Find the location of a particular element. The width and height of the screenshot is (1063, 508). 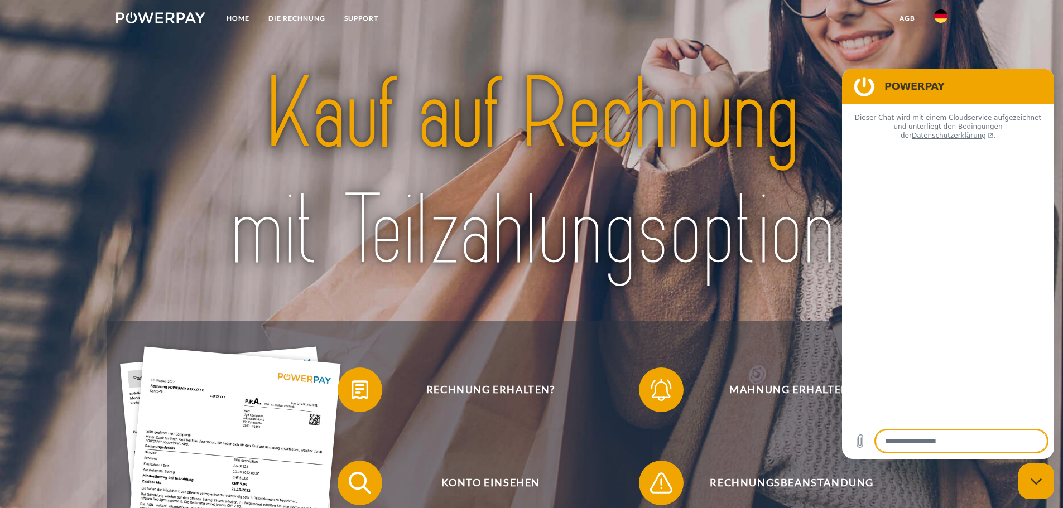

button: Datei hochladen is located at coordinates (18, 373).